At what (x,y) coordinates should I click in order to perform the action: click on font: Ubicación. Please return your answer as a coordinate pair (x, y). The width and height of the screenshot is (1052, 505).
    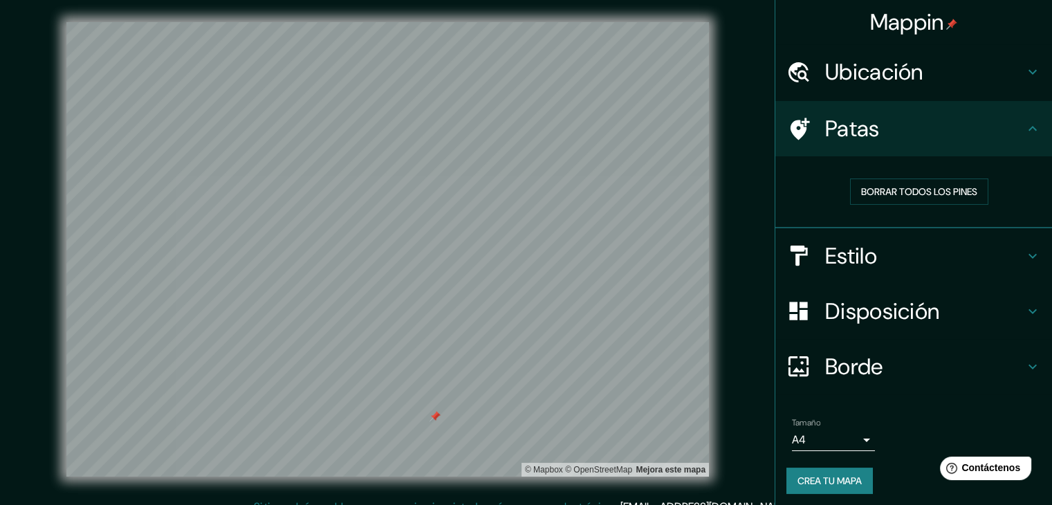
    Looking at the image, I should click on (874, 72).